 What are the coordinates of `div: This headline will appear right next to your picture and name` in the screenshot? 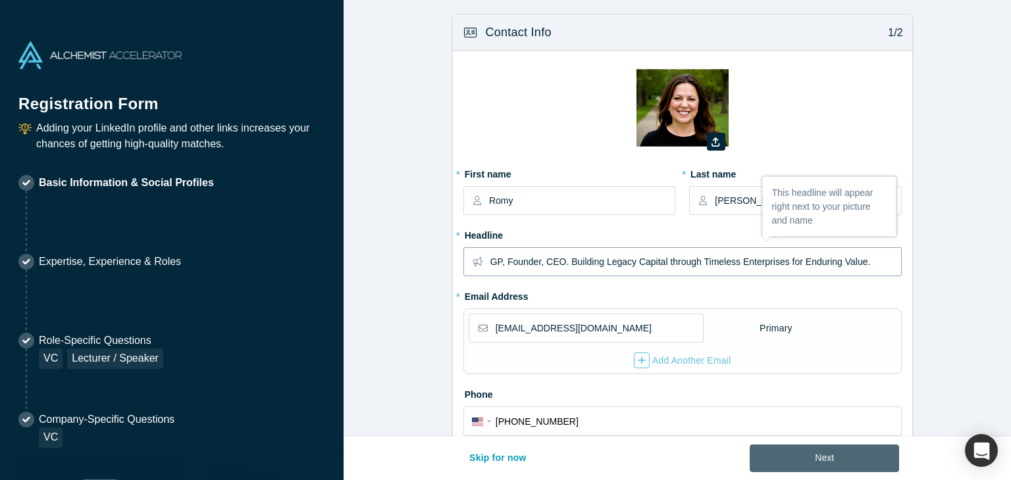 It's located at (829, 207).